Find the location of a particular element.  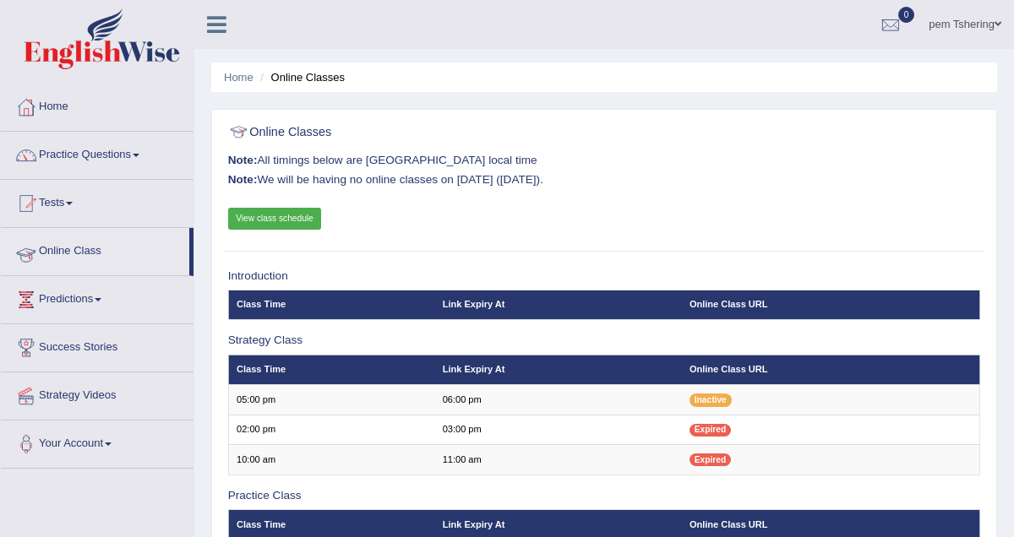

a: Strategy Videos is located at coordinates (97, 394).